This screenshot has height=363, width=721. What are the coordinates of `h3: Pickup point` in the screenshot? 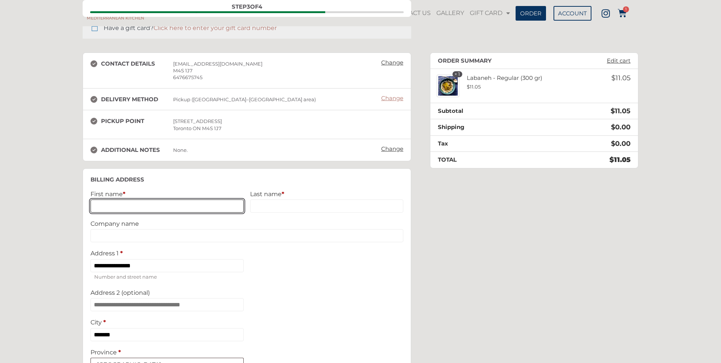 It's located at (132, 121).